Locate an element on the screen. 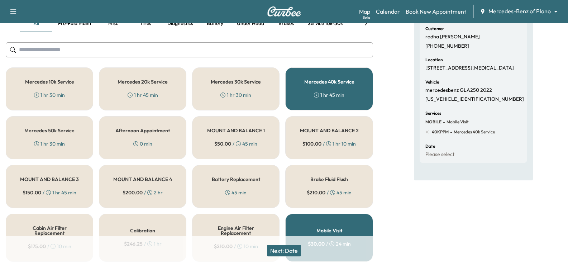 The image size is (568, 265). h6: Services is located at coordinates (433, 113).